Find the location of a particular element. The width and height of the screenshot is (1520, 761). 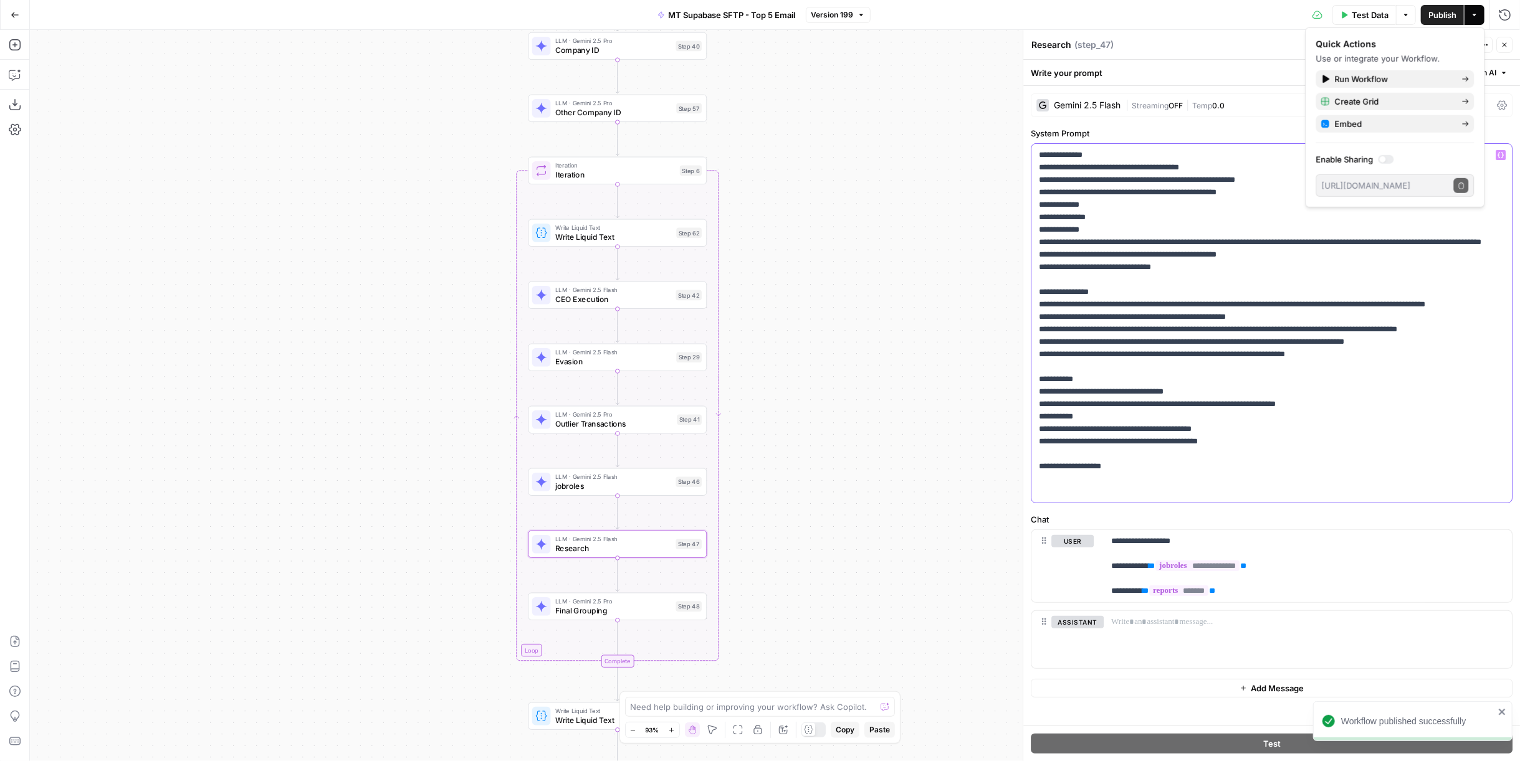

span: Publish is located at coordinates (1442, 15).